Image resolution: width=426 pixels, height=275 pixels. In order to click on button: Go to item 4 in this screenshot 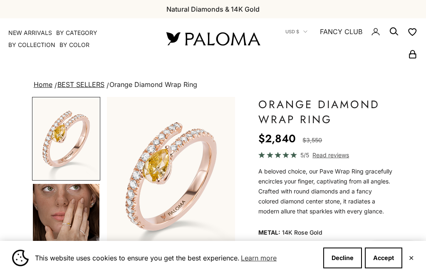, I will do `click(66, 225)`.